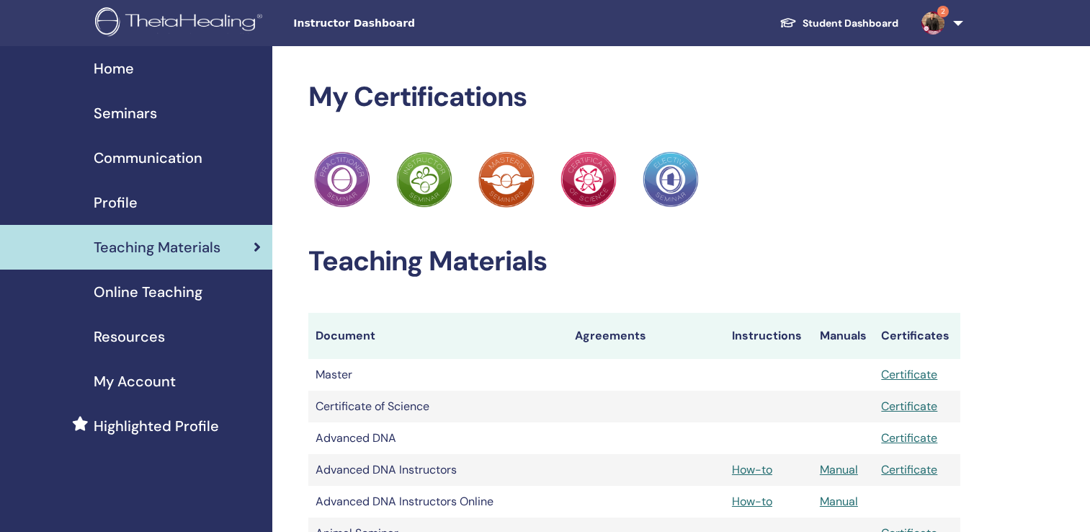 This screenshot has height=532, width=1090. What do you see at coordinates (839, 23) in the screenshot?
I see `a: Student Dashboard` at bounding box center [839, 23].